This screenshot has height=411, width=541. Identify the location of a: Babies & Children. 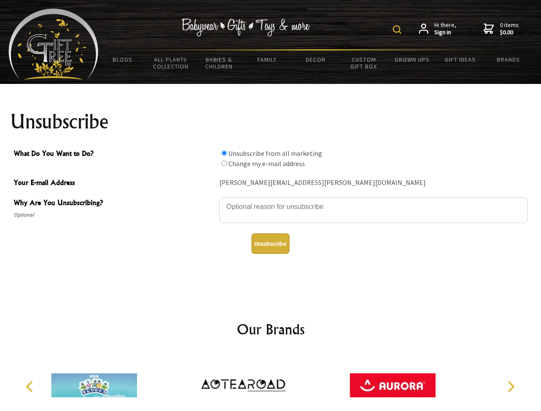
(219, 63).